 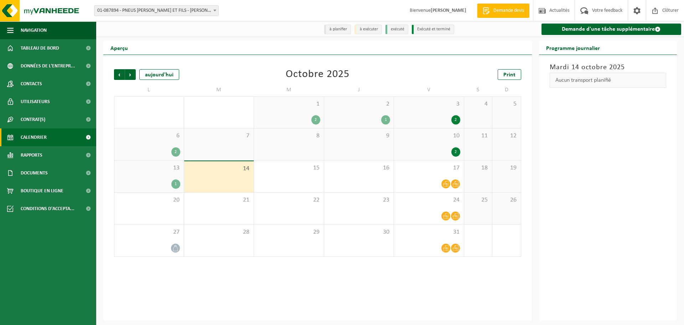 I want to click on span: Utilisateurs, so click(x=35, y=102).